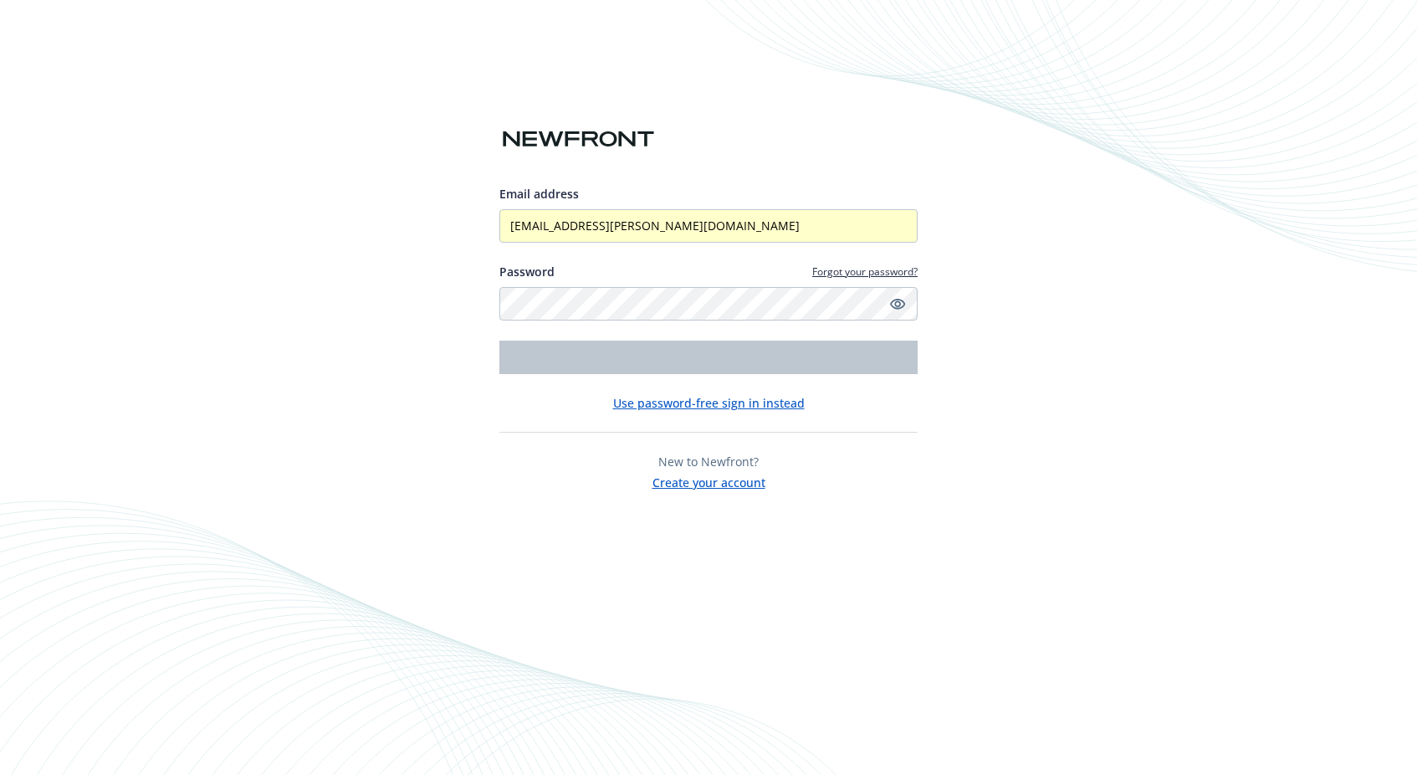 The height and width of the screenshot is (775, 1417). I want to click on span: Login, so click(708, 356).